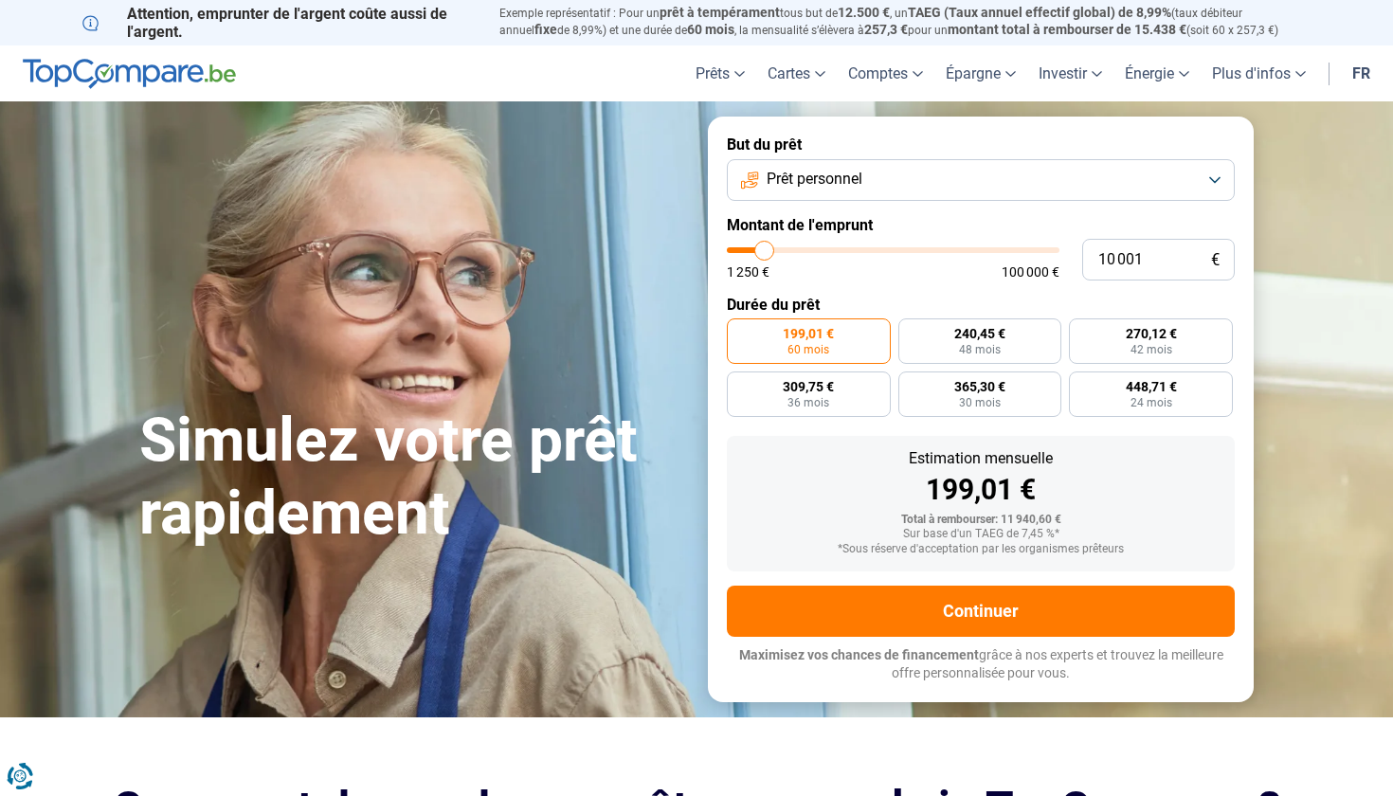 The image size is (1393, 796). What do you see at coordinates (981, 459) in the screenshot?
I see `div: Estimation mensuelle` at bounding box center [981, 459].